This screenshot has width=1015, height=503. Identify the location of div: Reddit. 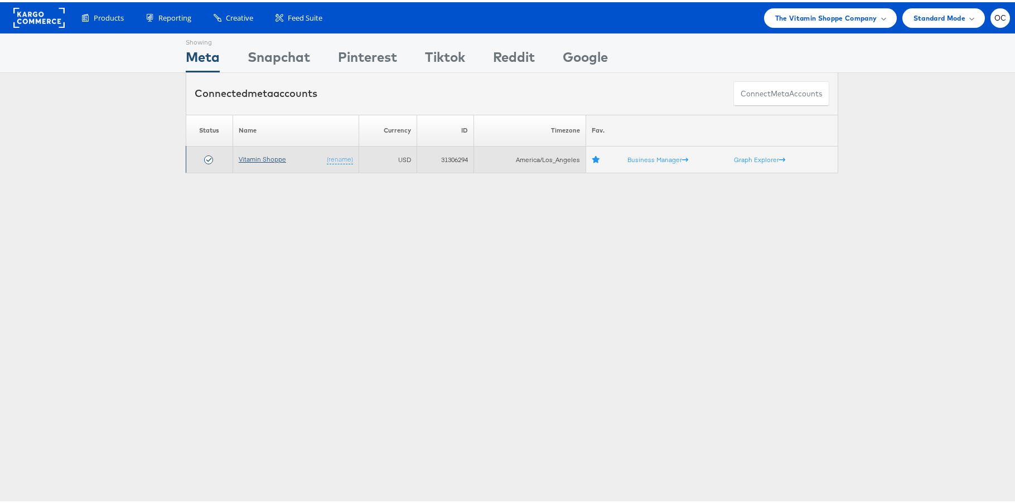
(513, 57).